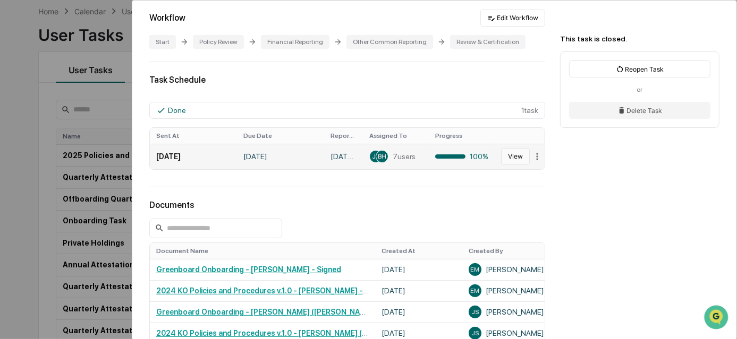 The image size is (737, 339). What do you see at coordinates (487, 42) in the screenshot?
I see `div: Review & Certification` at bounding box center [487, 42].